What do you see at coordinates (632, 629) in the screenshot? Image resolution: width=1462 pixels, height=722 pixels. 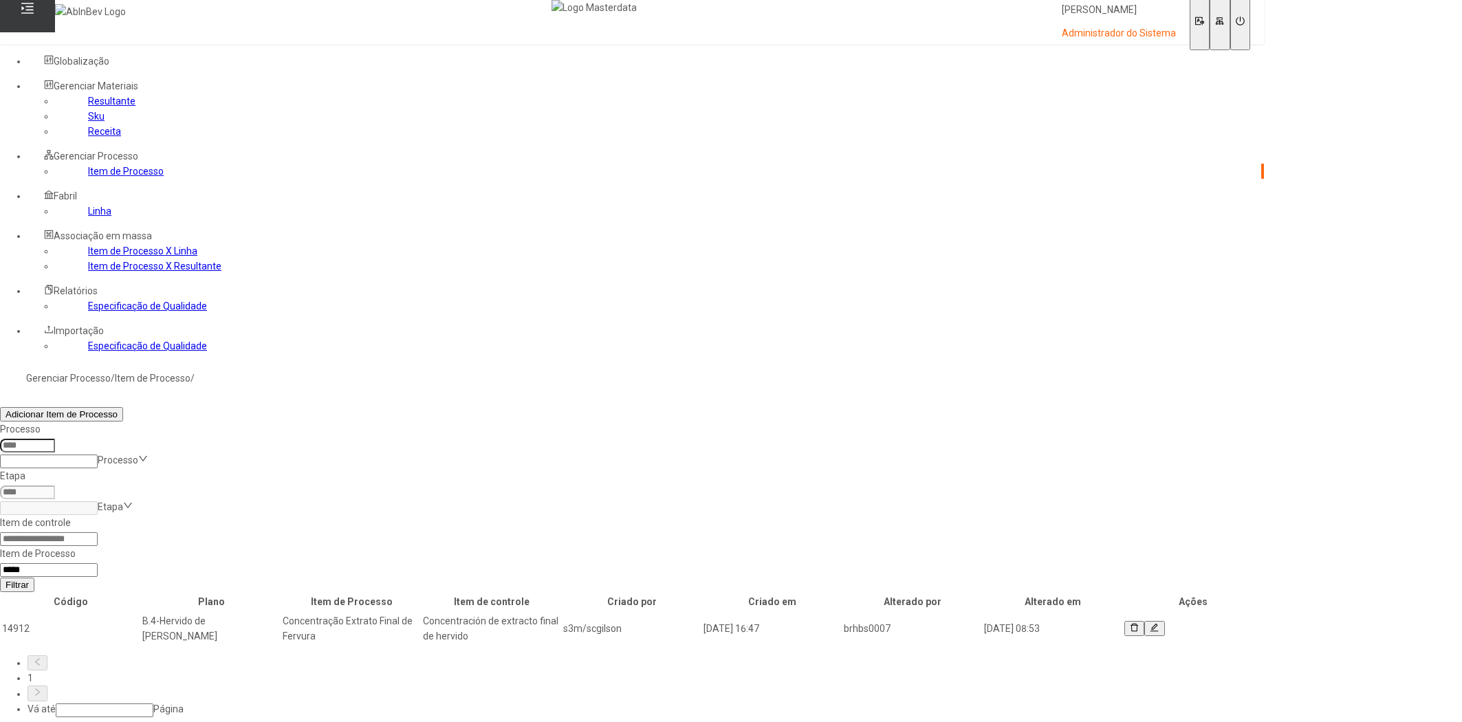 I see `td: s3m/scgilson` at bounding box center [632, 629].